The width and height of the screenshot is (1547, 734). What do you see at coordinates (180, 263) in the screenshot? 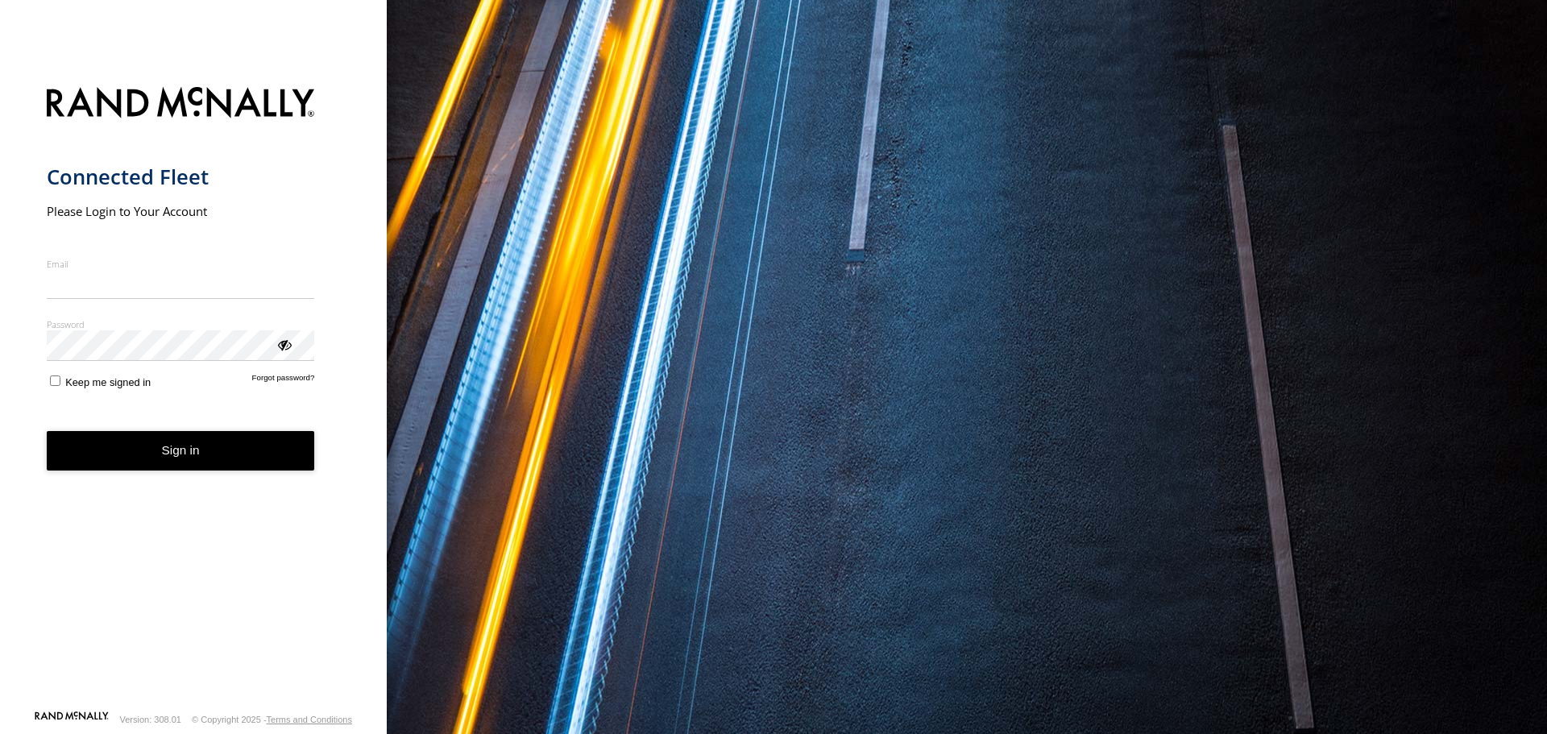
I see `label: Email` at bounding box center [180, 263].